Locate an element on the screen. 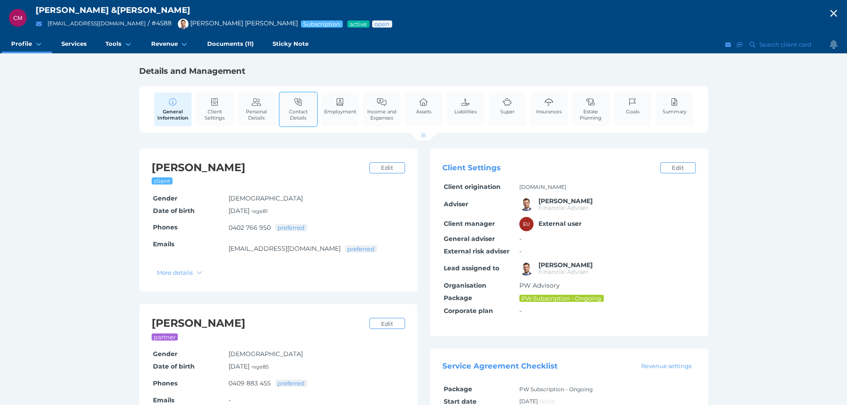 Image resolution: width=847 pixels, height=405 pixels. a: Profile is located at coordinates (27, 44).